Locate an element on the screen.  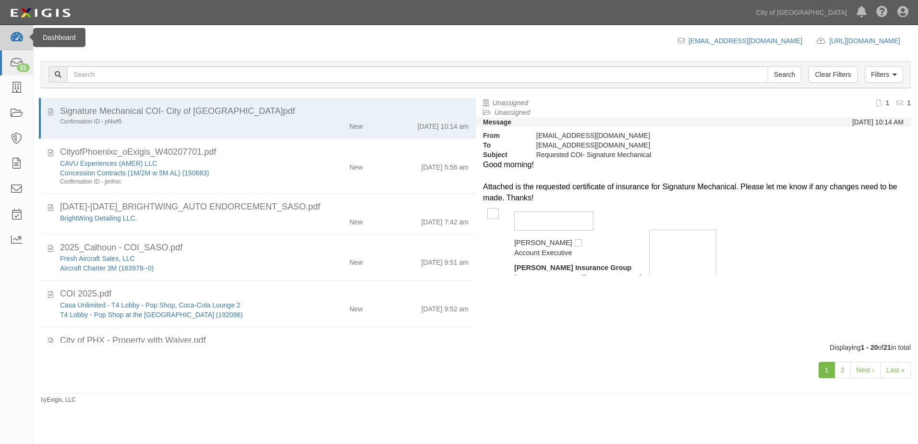
div: T4 Lobby - Pop Shop at the Coca-Cola Lounge (192096) is located at coordinates (176, 315).